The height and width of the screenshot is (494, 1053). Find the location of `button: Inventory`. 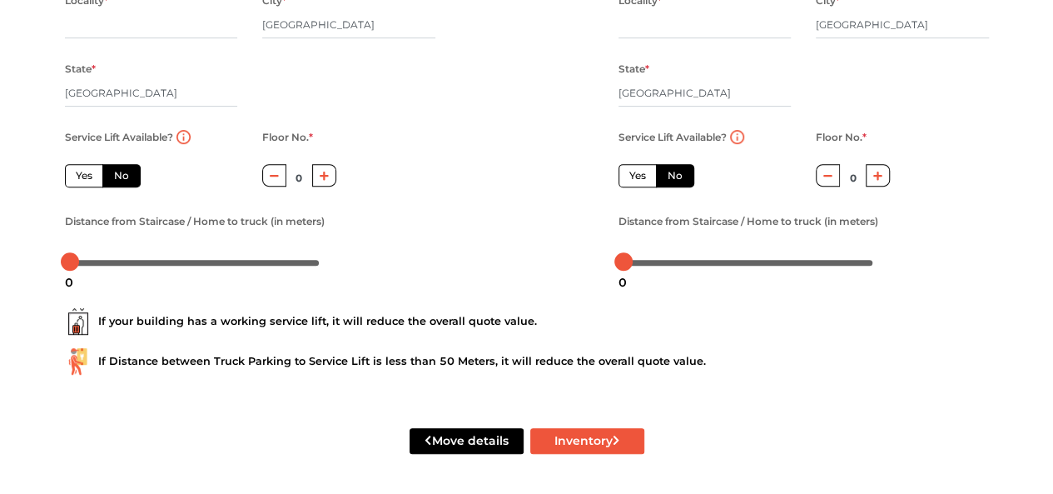

button: Inventory is located at coordinates (587, 440).